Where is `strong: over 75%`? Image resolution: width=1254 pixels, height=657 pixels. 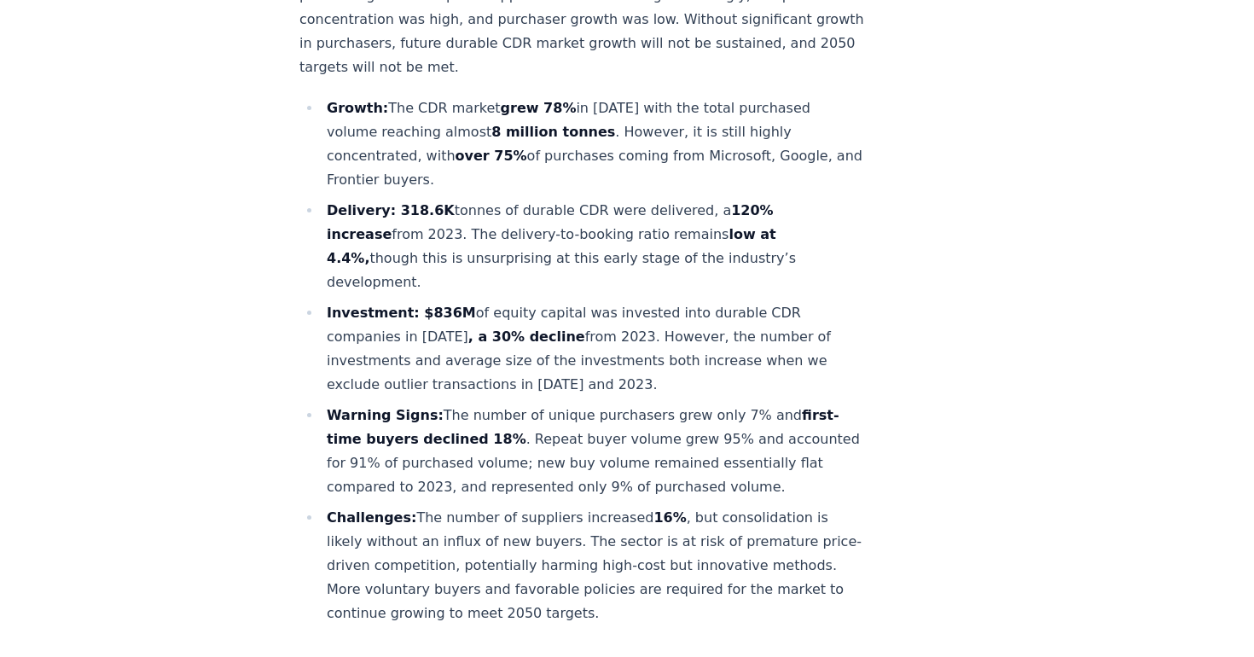 strong: over 75% is located at coordinates (491, 155).